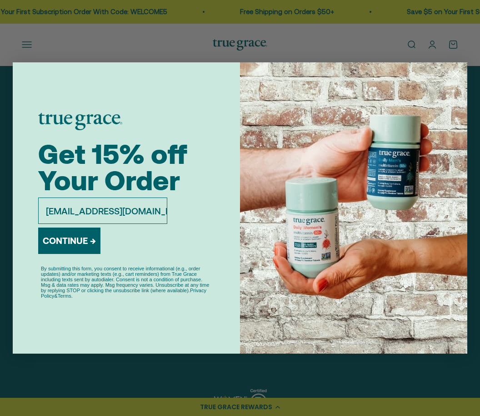  What do you see at coordinates (69, 241) in the screenshot?
I see `button: CONTINUE →` at bounding box center [69, 241].